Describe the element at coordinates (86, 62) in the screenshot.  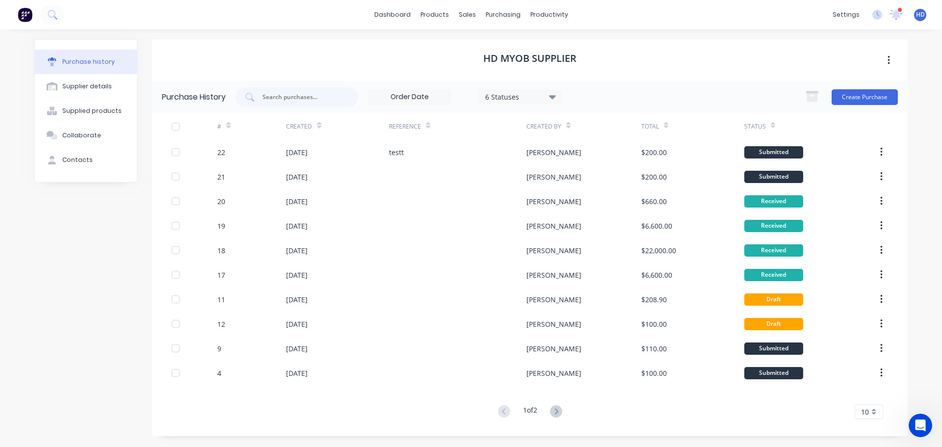
I see `button: Purchase history` at that location.